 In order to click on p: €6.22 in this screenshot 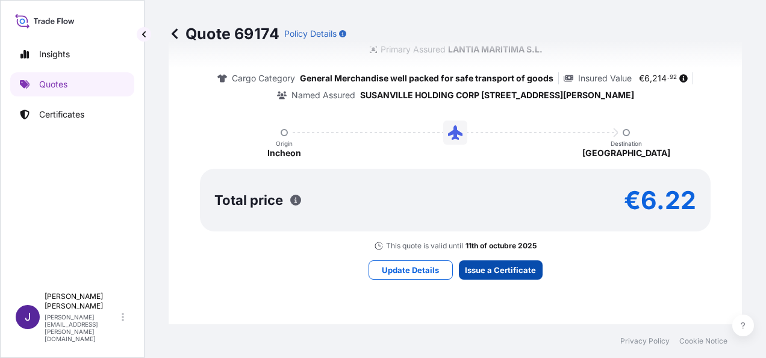, I will do `click(660, 200)`.